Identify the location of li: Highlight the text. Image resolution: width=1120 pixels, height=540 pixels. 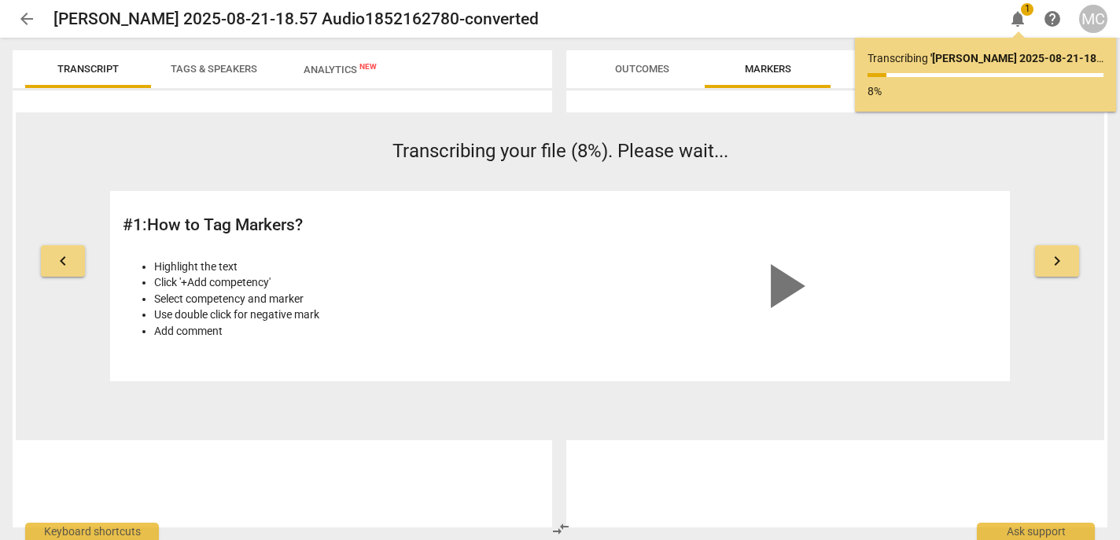
(352, 267).